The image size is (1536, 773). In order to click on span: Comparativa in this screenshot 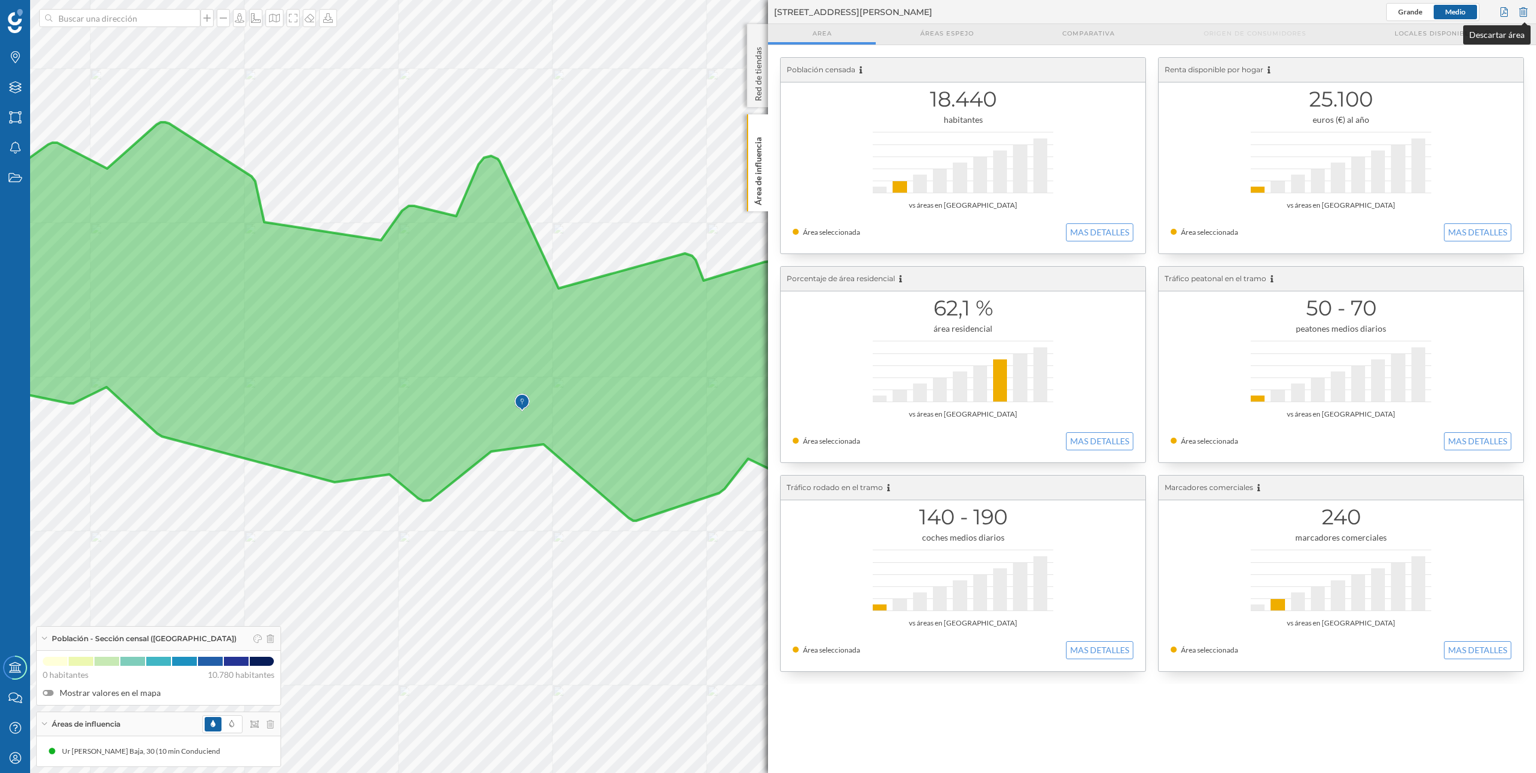, I will do `click(1089, 33)`.